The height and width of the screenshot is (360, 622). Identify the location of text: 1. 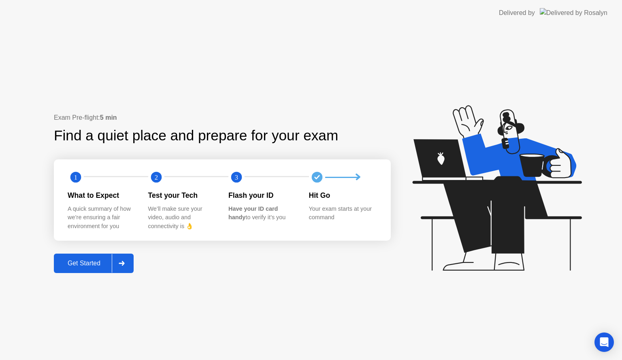
(76, 177).